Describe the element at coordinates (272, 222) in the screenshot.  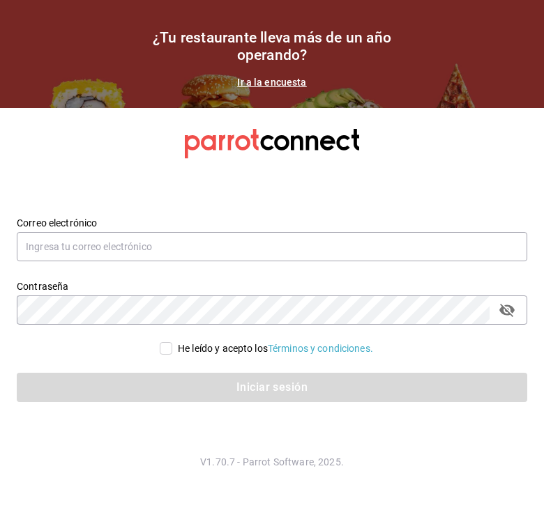
I see `label: Correo electrónico` at that location.